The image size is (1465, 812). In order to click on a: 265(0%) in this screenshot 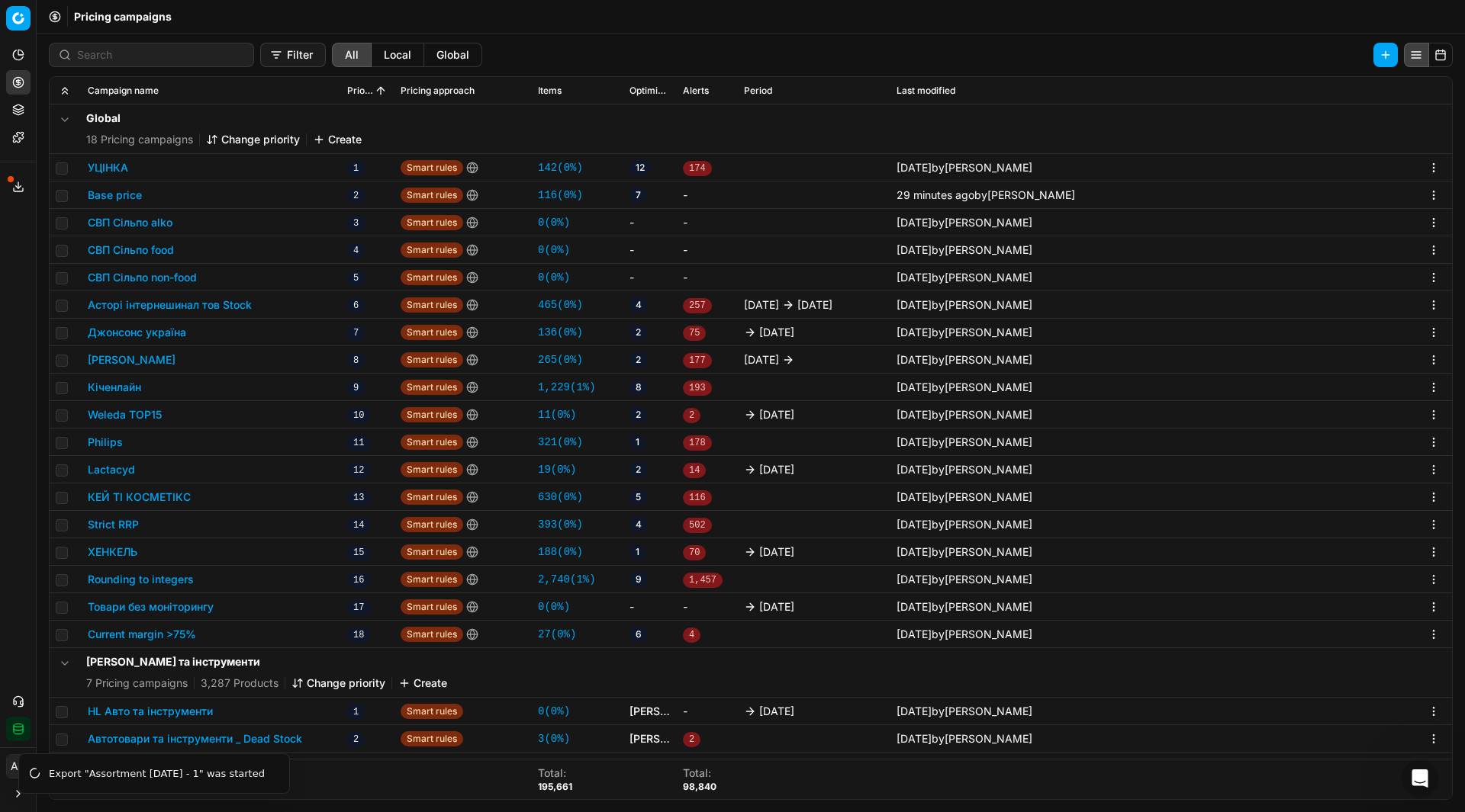, I will do `click(560, 360)`.